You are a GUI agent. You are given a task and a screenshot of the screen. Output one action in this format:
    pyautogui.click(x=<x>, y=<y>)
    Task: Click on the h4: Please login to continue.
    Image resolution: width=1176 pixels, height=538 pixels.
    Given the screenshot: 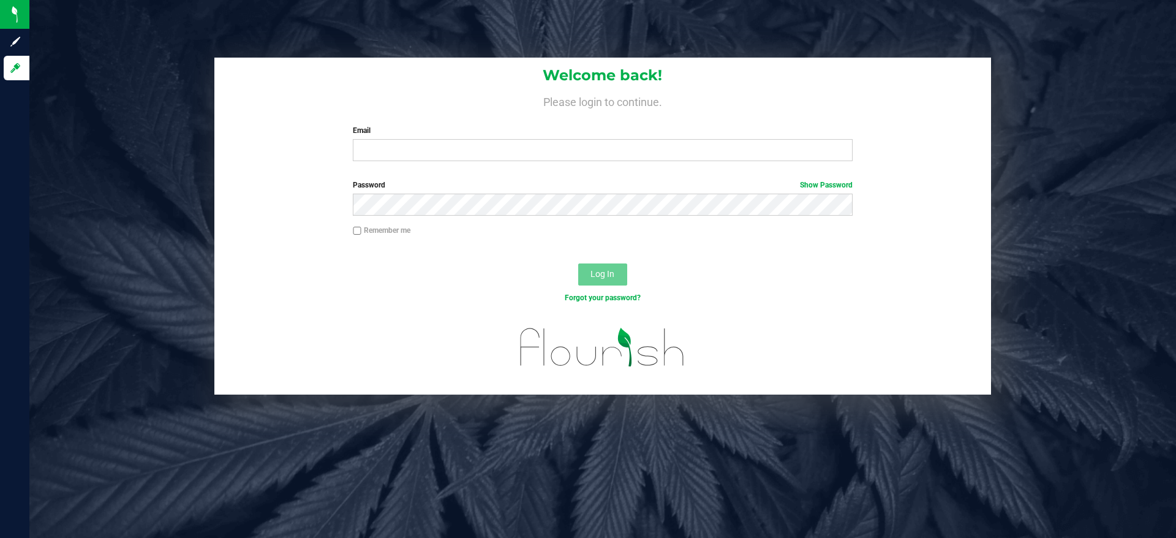 What is the action you would take?
    pyautogui.click(x=603, y=100)
    